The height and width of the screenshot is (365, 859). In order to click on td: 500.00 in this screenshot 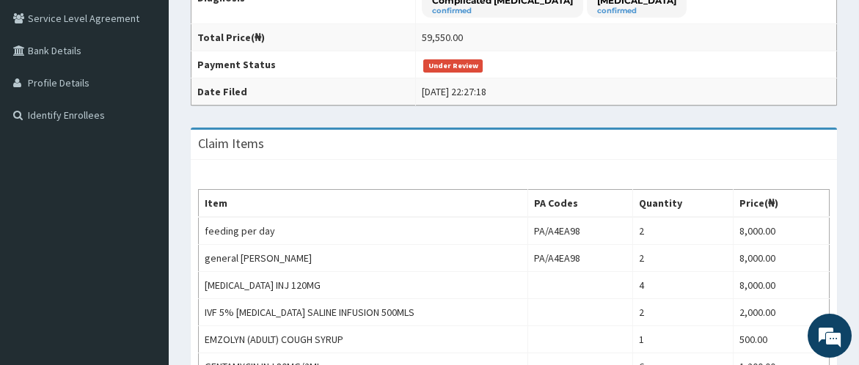, I will do `click(780, 340)`.